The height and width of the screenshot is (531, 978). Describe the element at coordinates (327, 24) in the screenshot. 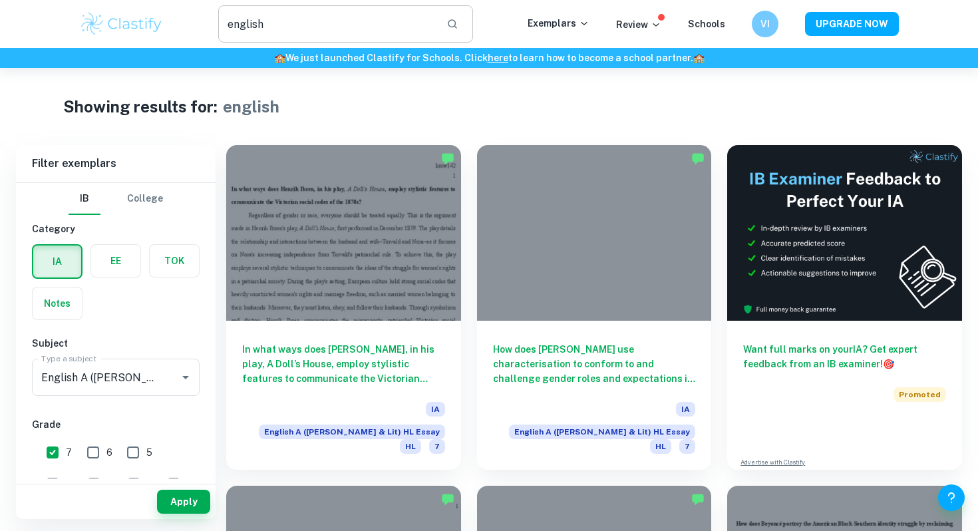

I see `input: Search for any exemplars...` at that location.